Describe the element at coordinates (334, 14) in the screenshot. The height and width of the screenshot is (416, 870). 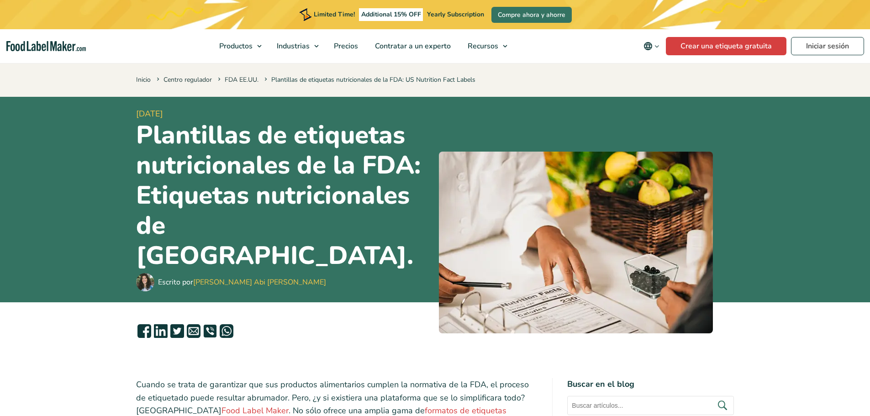
I see `span: Limited Time!` at that location.